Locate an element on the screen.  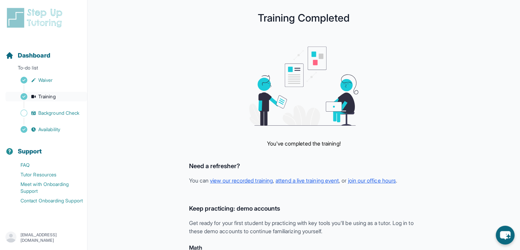
p: To-do list is located at coordinates (43, 69).